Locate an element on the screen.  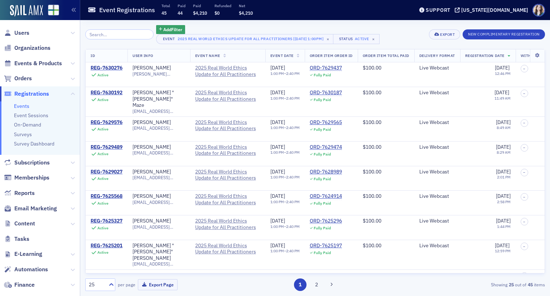
time: 8:49 AM is located at coordinates (504, 128).